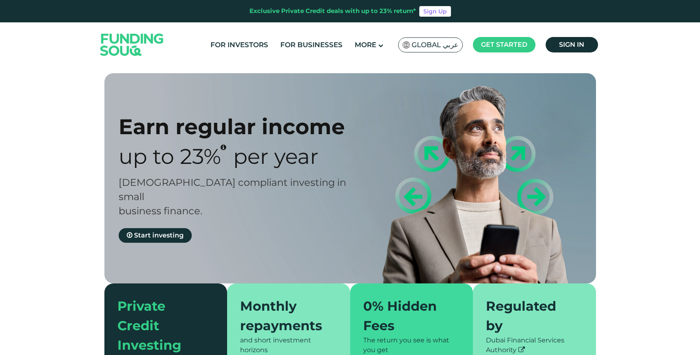 Image resolution: width=700 pixels, height=355 pixels. Describe the element at coordinates (412, 345) in the screenshot. I see `div: The return you see is what you get` at that location.